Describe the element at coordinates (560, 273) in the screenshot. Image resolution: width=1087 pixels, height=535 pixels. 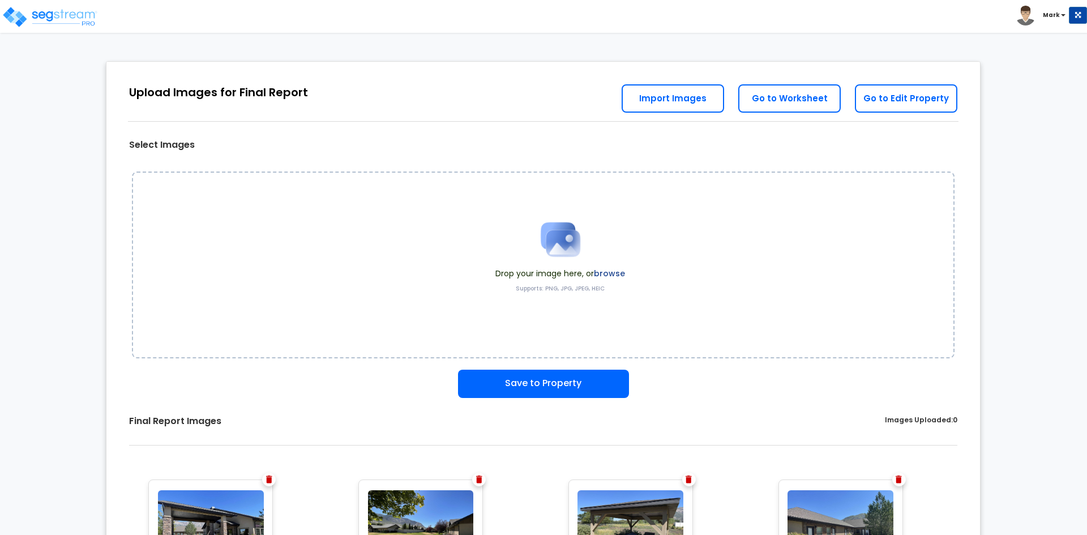
I see `span: Drop your image here, or` at that location.